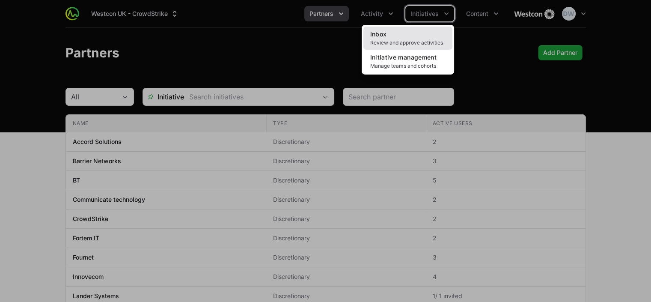 This screenshot has width=651, height=302. What do you see at coordinates (408, 43) in the screenshot?
I see `span: Review and approve activities` at bounding box center [408, 43].